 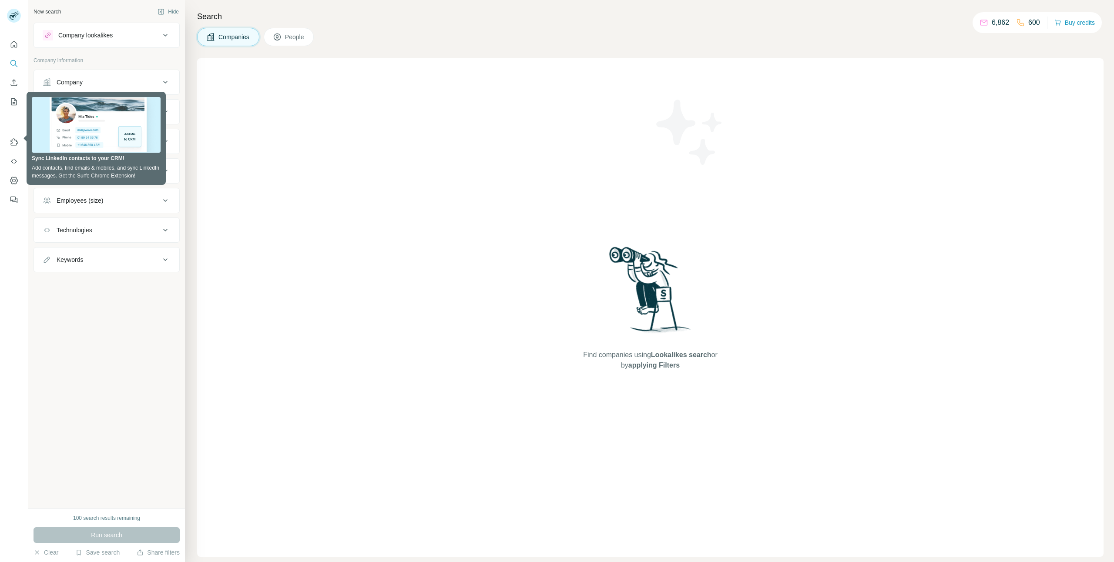 What do you see at coordinates (1075, 23) in the screenshot?
I see `button: Buy credits` at bounding box center [1075, 23].